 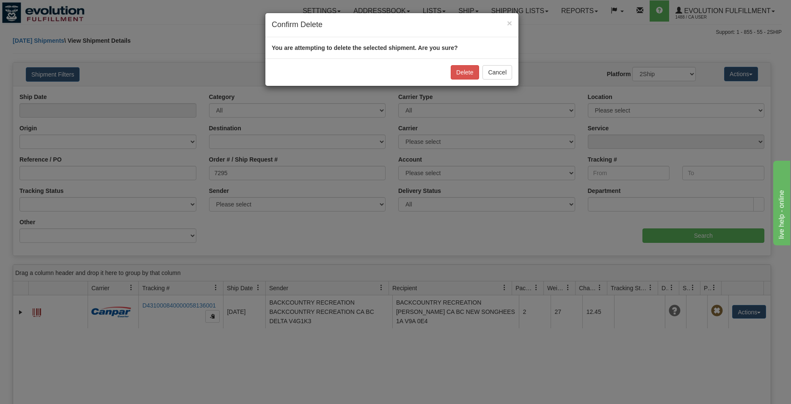 I want to click on button: Delete, so click(x=465, y=72).